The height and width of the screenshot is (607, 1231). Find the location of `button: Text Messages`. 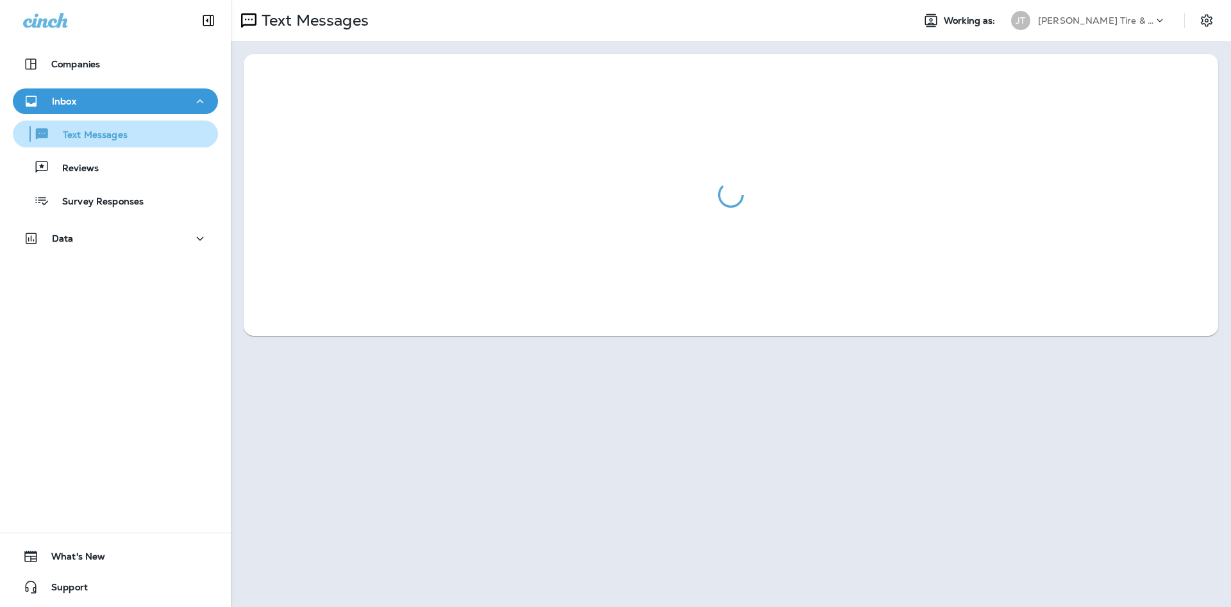

button: Text Messages is located at coordinates (115, 134).